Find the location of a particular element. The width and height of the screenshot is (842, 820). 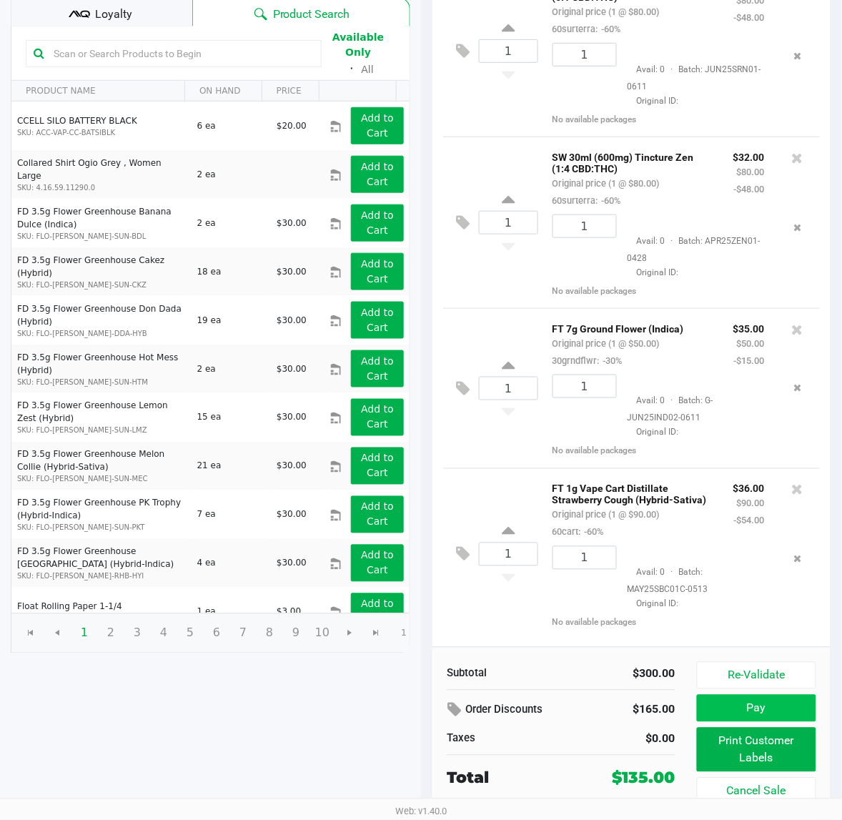

p: $32.00 is located at coordinates (749, 155).